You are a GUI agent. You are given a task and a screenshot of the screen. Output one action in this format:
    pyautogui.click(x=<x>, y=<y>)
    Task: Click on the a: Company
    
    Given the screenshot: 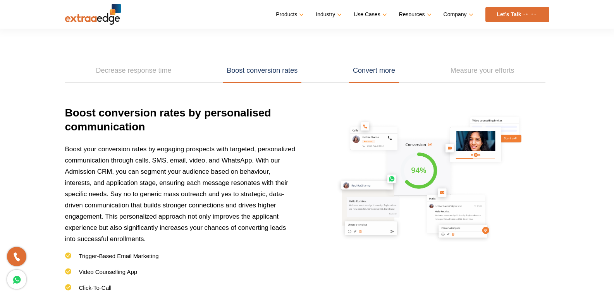 What is the action you would take?
    pyautogui.click(x=457, y=14)
    